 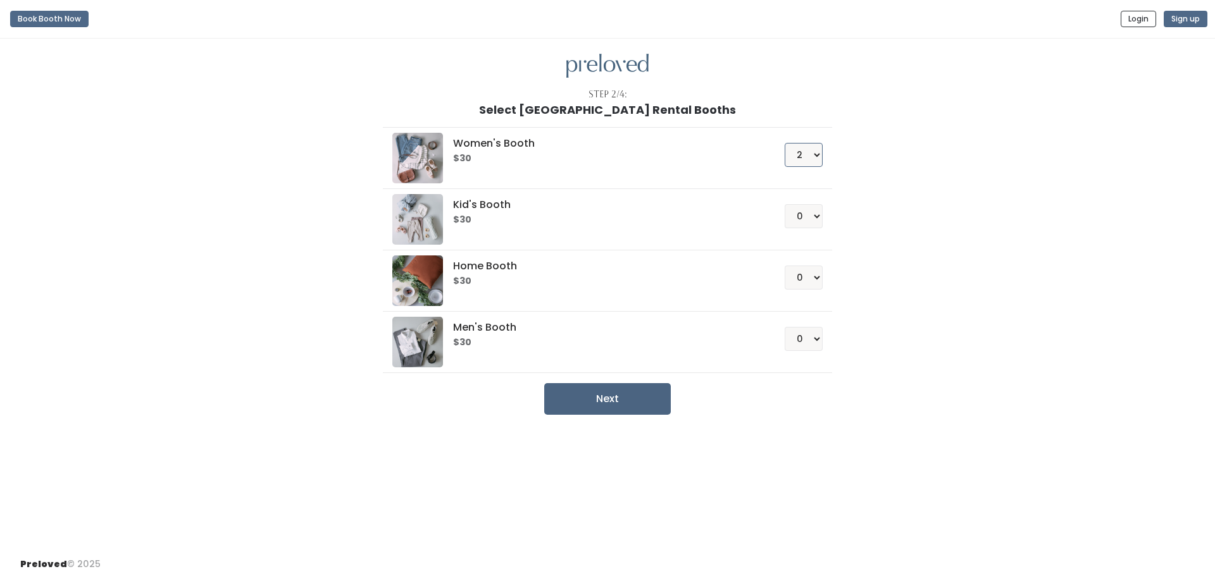 What do you see at coordinates (60, 559) in the screenshot?
I see `div: © 2025` at bounding box center [60, 559].